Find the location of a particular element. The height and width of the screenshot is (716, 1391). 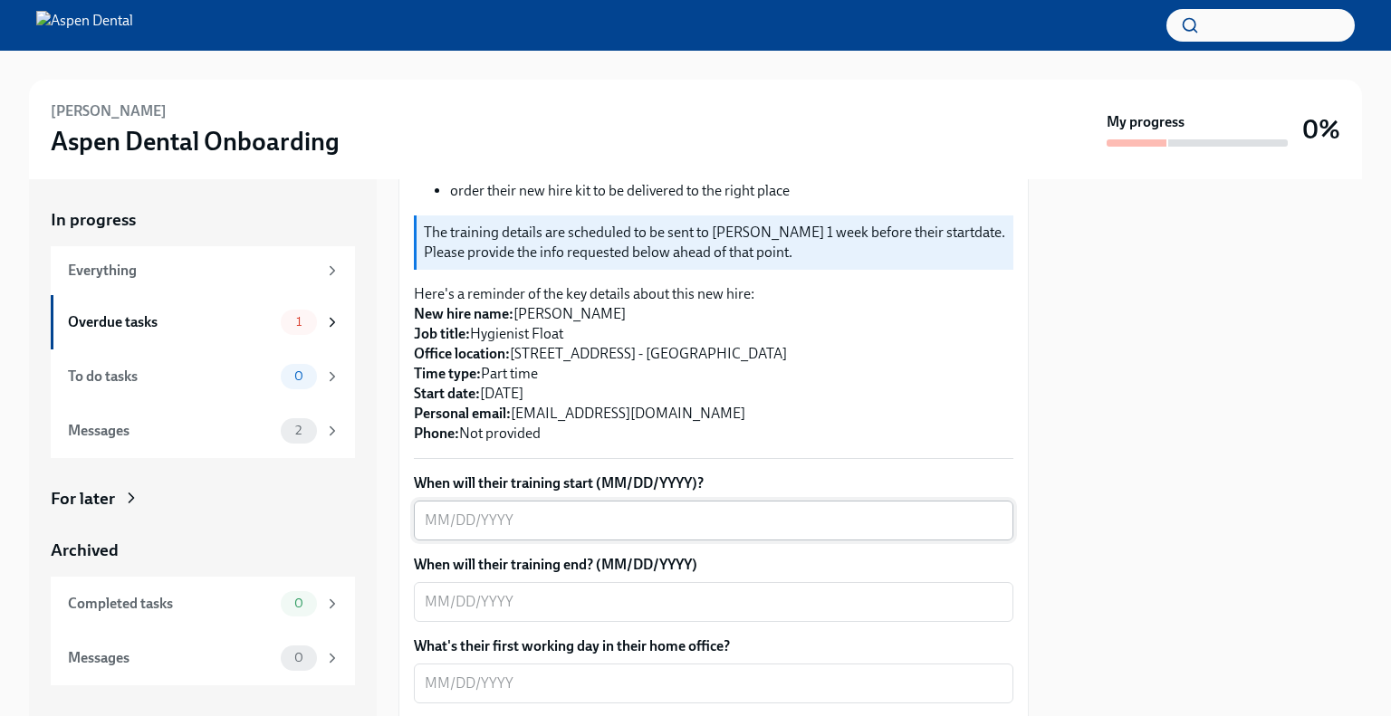

a: Completed tasks0 is located at coordinates (203, 604).